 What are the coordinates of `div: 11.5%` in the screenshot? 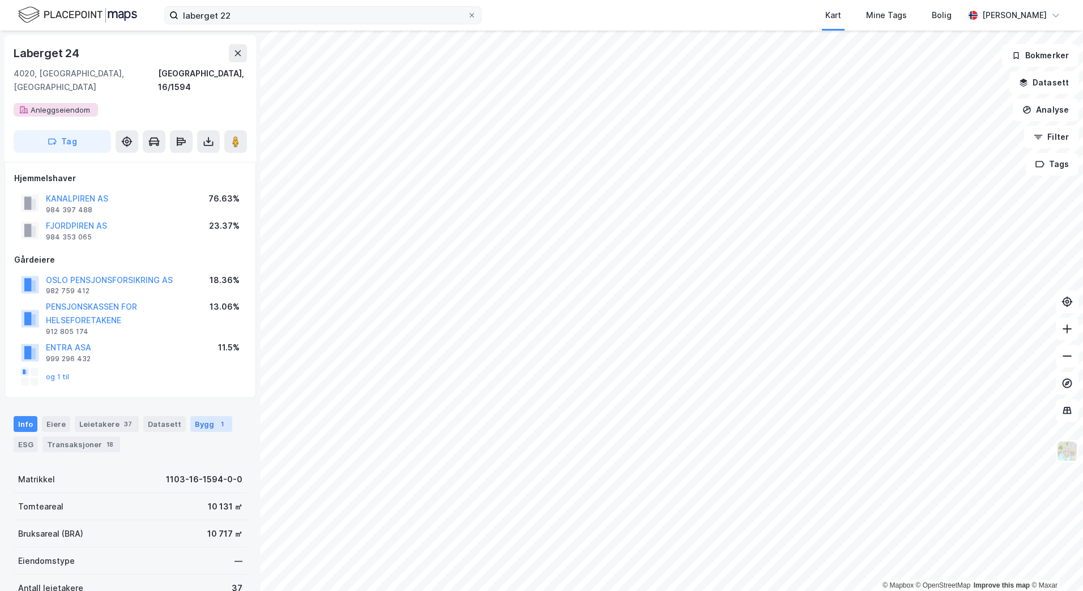 It's located at (229, 348).